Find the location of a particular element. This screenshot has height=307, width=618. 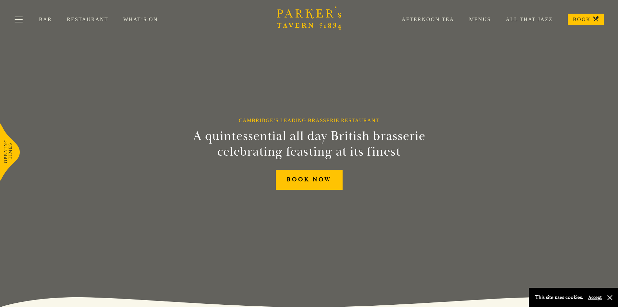

h1: Cambridge’s Leading Brasserie Restaurant is located at coordinates (309, 120).